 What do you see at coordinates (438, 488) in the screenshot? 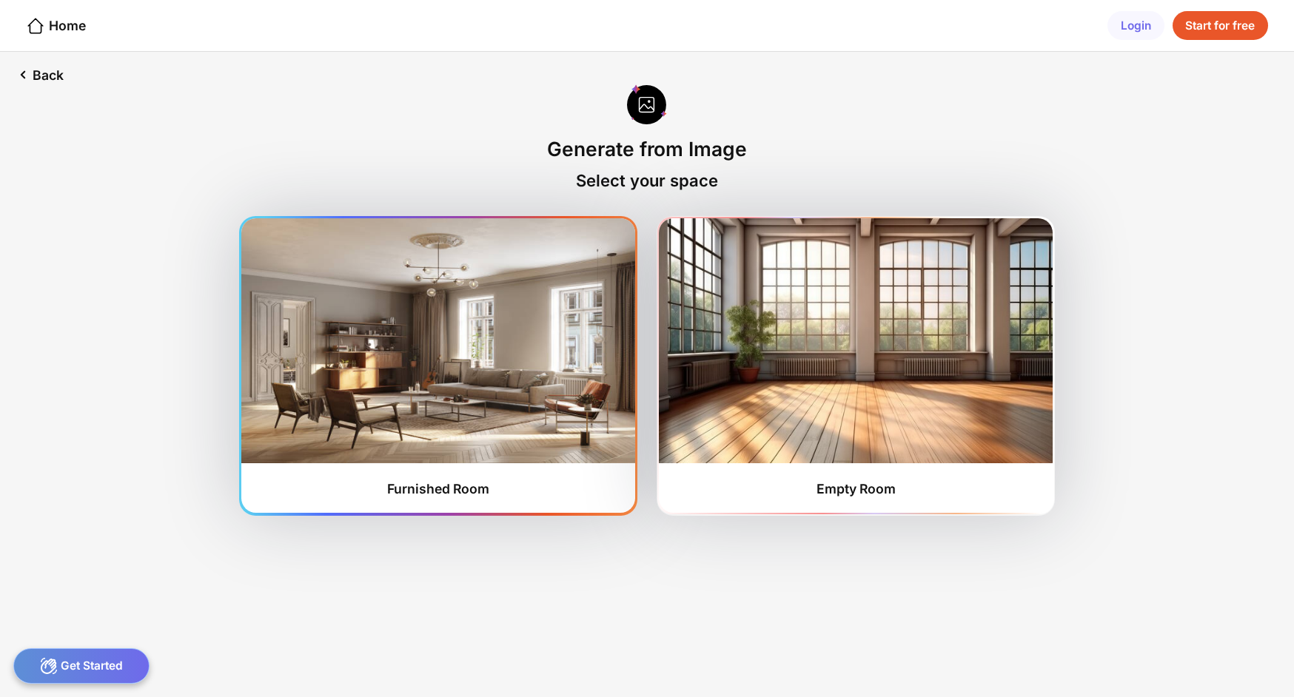
I see `div: Furnished Room` at bounding box center [438, 488].